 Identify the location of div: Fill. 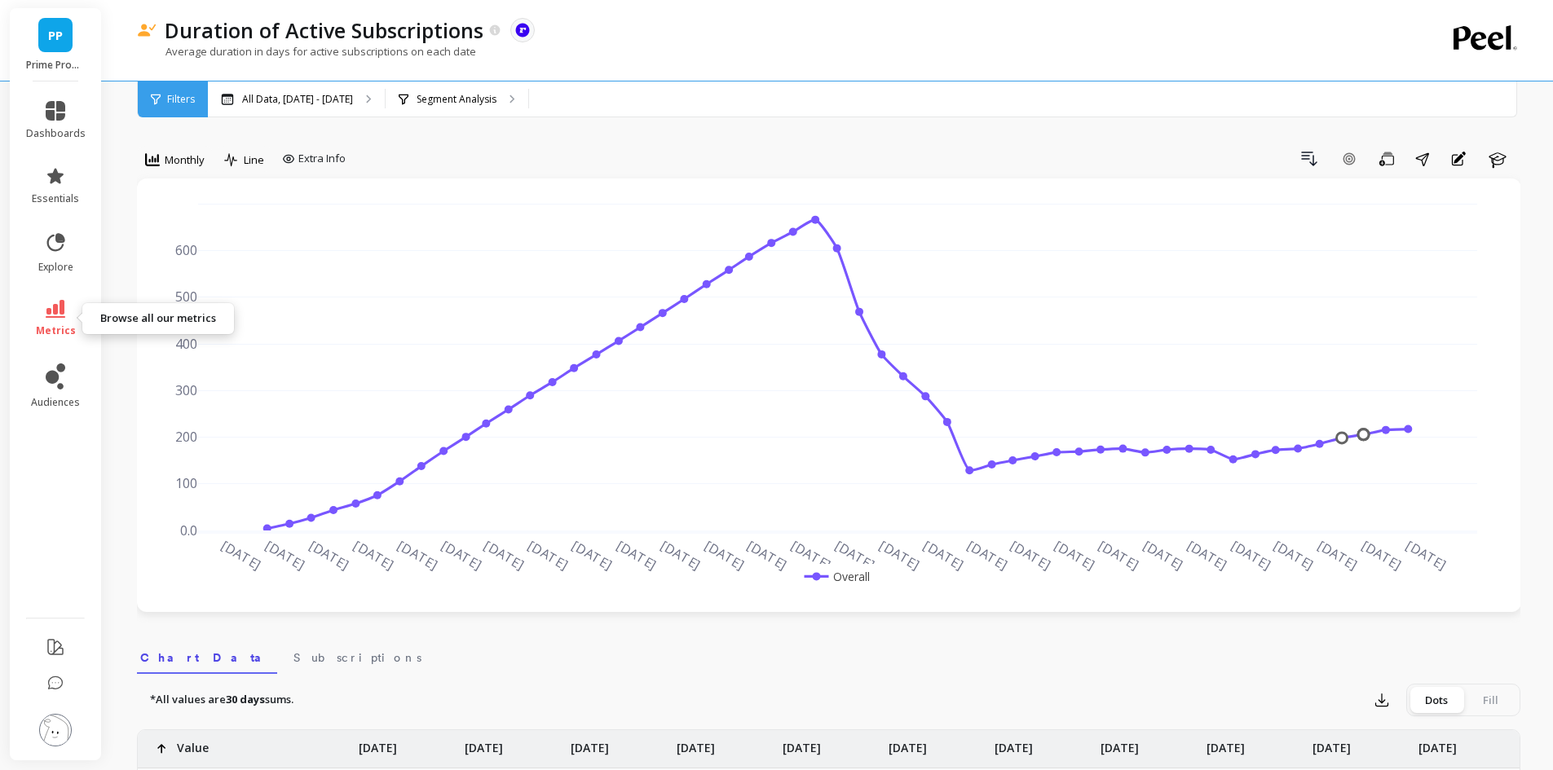
(1490, 700).